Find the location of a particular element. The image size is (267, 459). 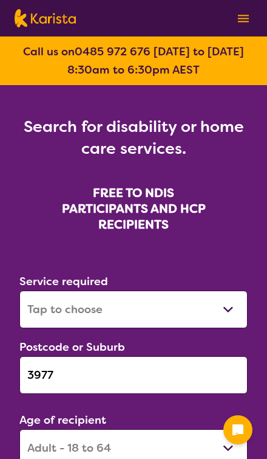

a: 0485 972 676 is located at coordinates (112, 52).